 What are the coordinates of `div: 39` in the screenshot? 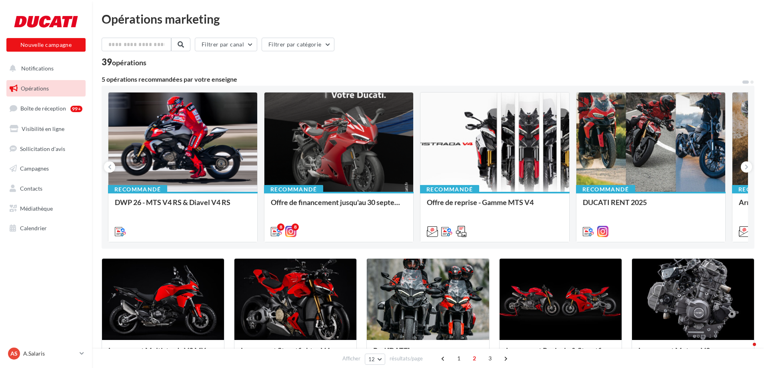 It's located at (124, 62).